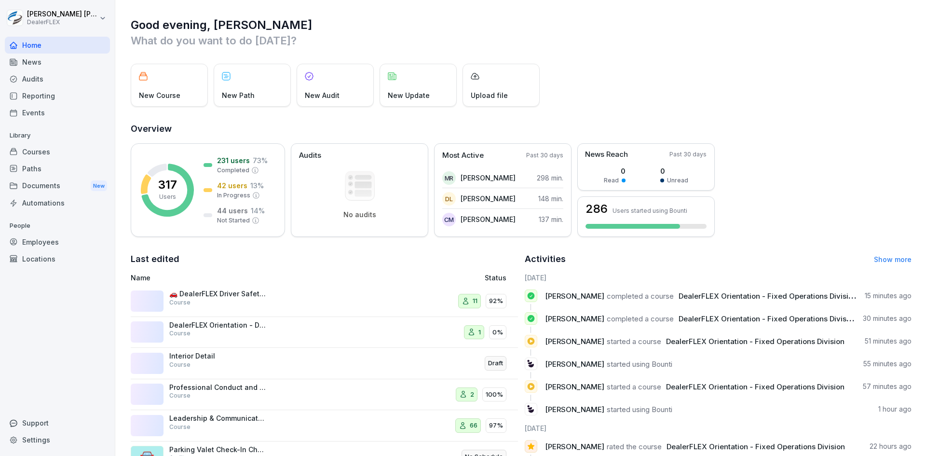  I want to click on p: Unread, so click(678, 180).